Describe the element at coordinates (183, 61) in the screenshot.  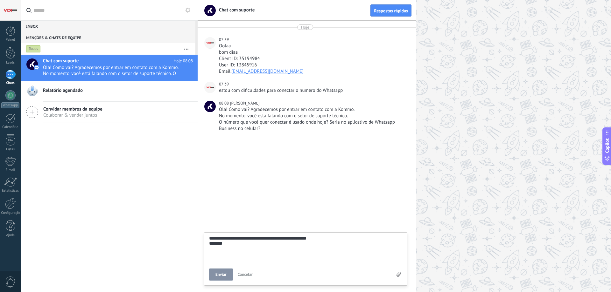
I see `span: Hoje 08:08` at that location.